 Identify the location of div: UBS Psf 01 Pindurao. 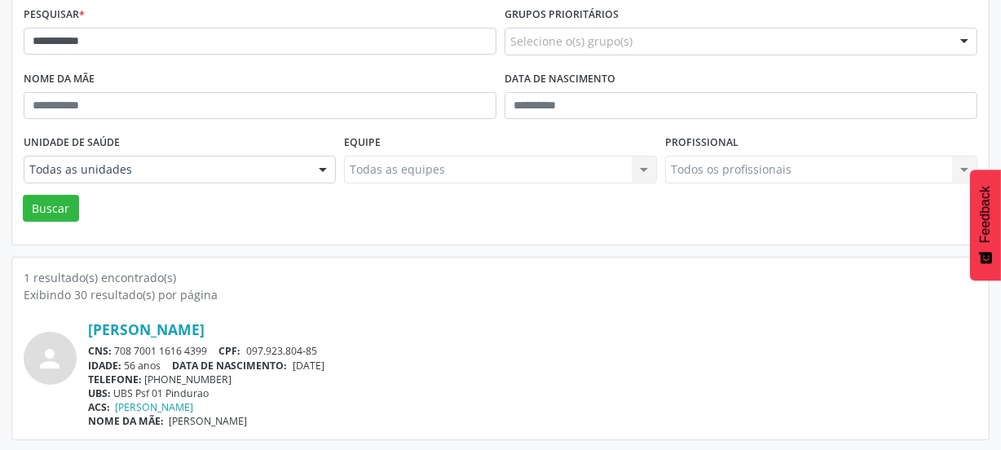
(532, 393).